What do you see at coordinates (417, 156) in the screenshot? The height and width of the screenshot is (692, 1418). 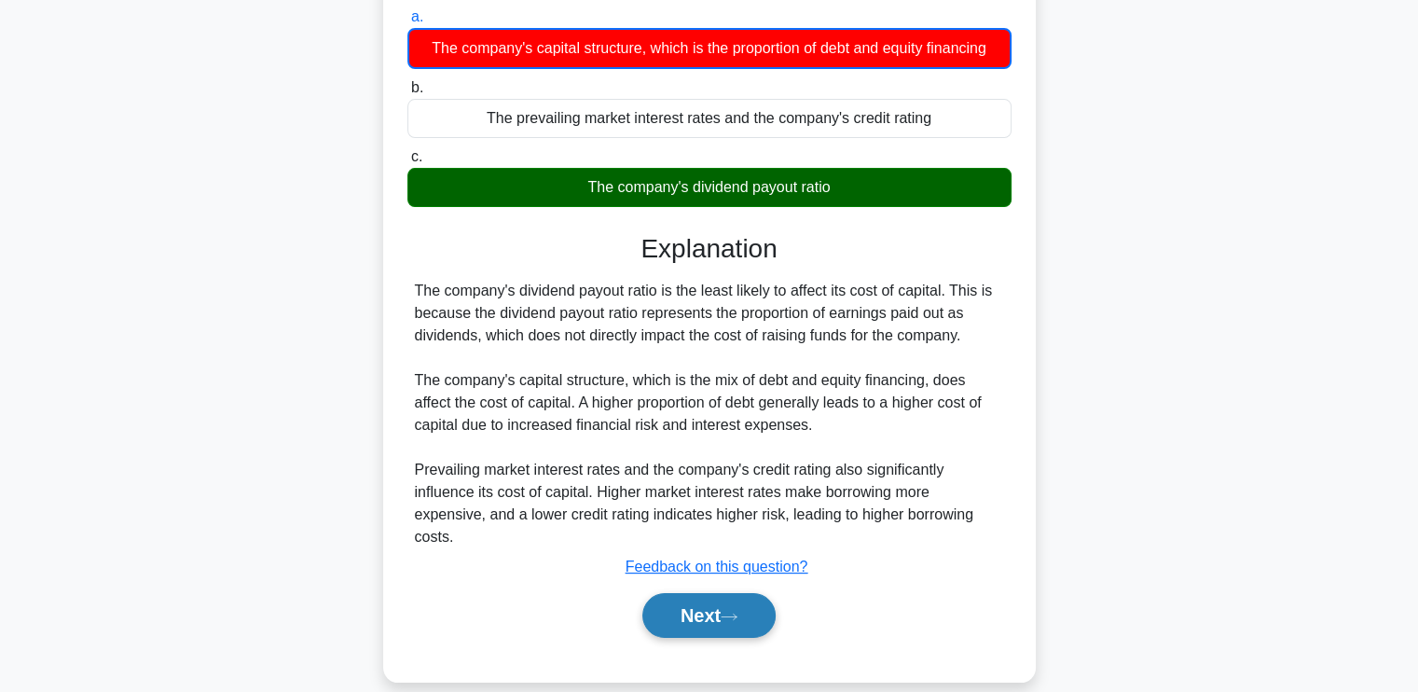 I see `span: c.` at bounding box center [417, 156].